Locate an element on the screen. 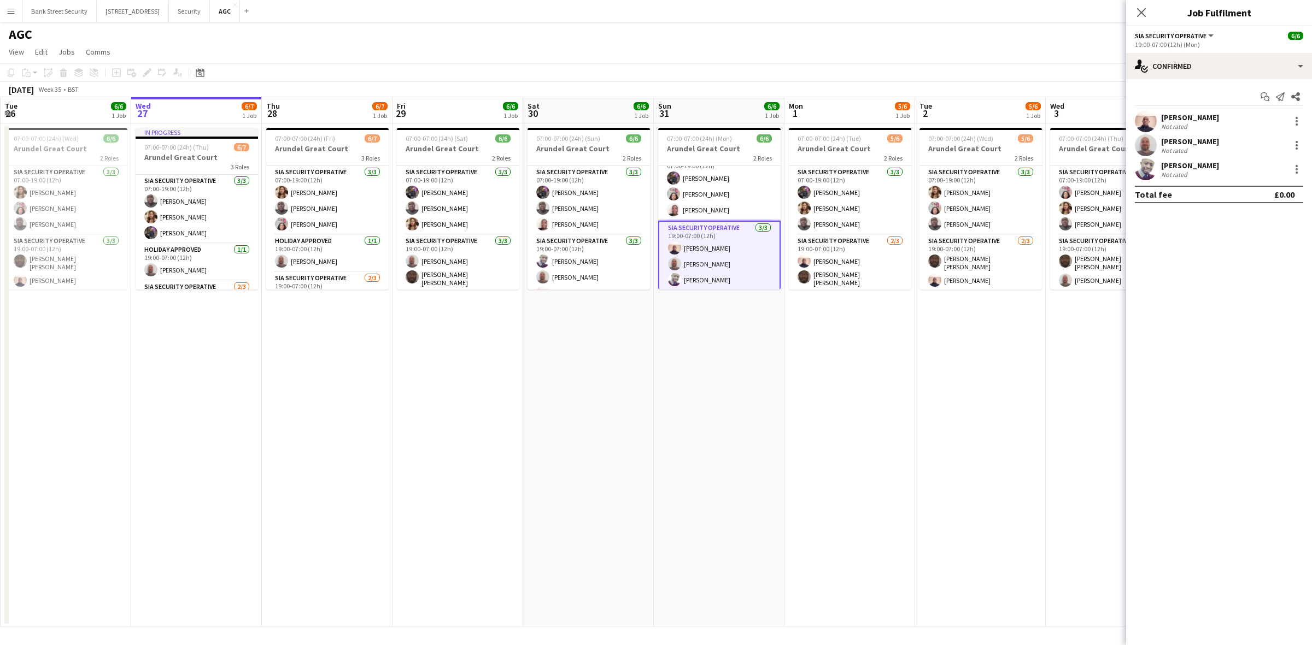 This screenshot has height=645, width=1312. span: 1 is located at coordinates (795, 113).